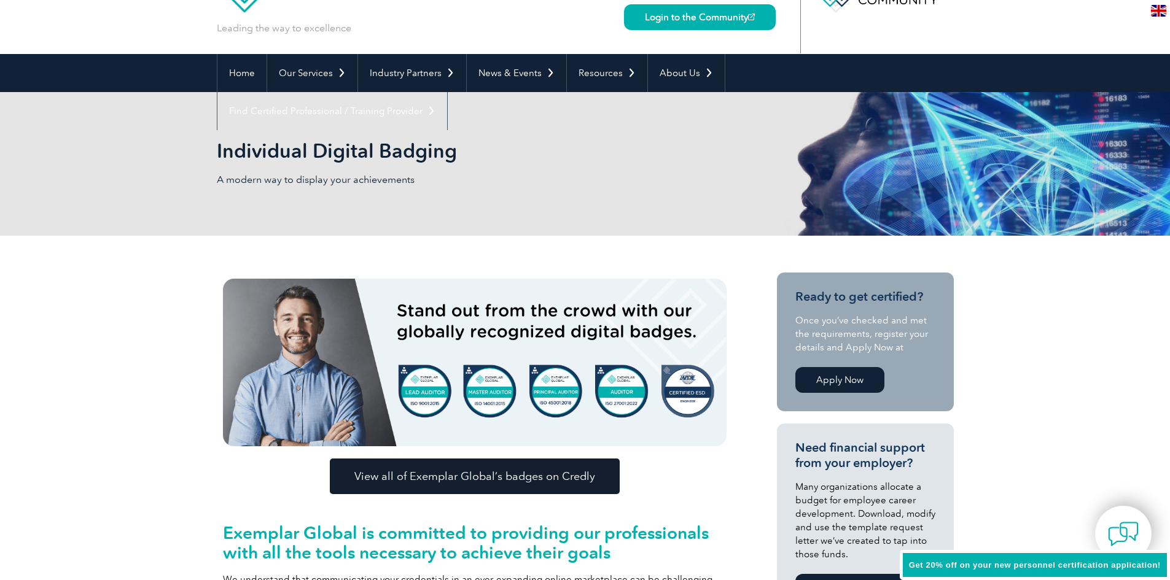 The width and height of the screenshot is (1170, 580). Describe the element at coordinates (865, 521) in the screenshot. I see `p: Many organizations allocate a budget for employee career development. Download, modify and use th...` at that location.